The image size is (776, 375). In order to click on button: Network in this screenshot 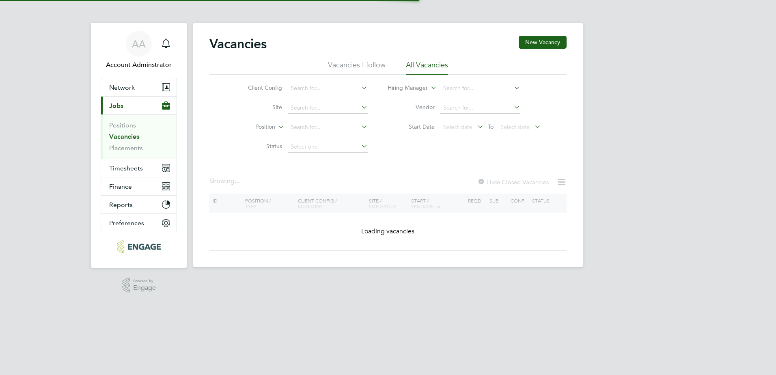, I will do `click(139, 87)`.